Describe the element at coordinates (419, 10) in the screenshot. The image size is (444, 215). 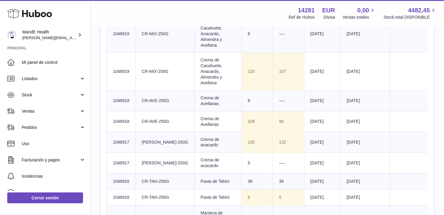
I see `span: 4482,45` at that location.